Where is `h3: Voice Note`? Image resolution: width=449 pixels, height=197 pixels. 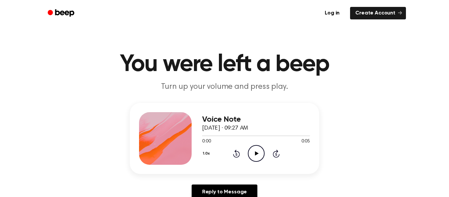
h3: Voice Note is located at coordinates (256, 119).